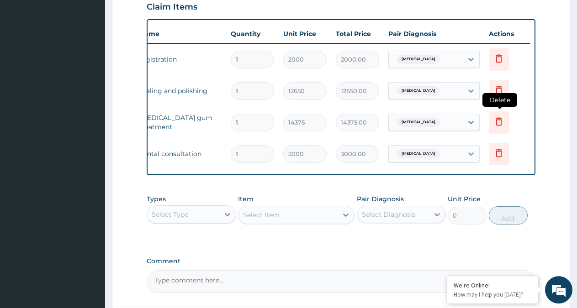 This screenshot has height=308, width=577. I want to click on th: Name, so click(181, 34).